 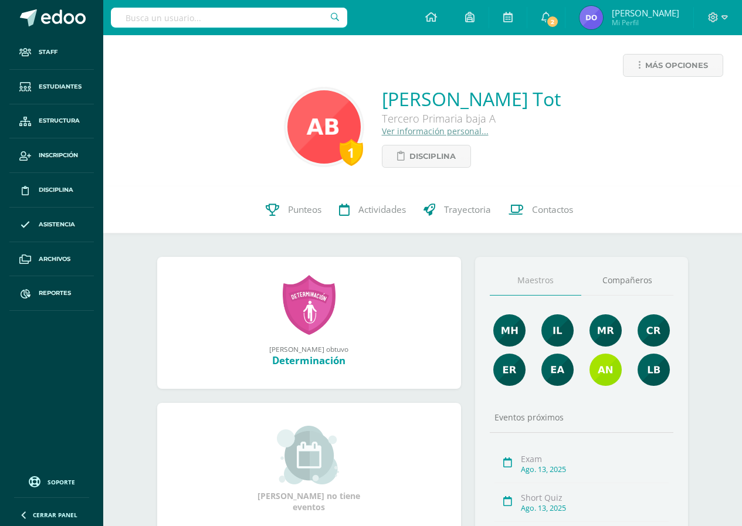 What do you see at coordinates (645, 22) in the screenshot?
I see `span: Mi Perfil` at bounding box center [645, 22].